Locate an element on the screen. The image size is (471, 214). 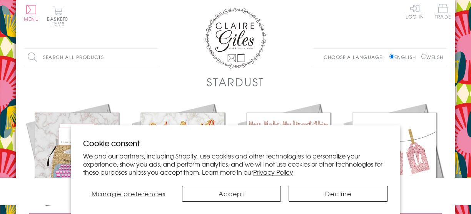
input: Search is located at coordinates (155, 57).